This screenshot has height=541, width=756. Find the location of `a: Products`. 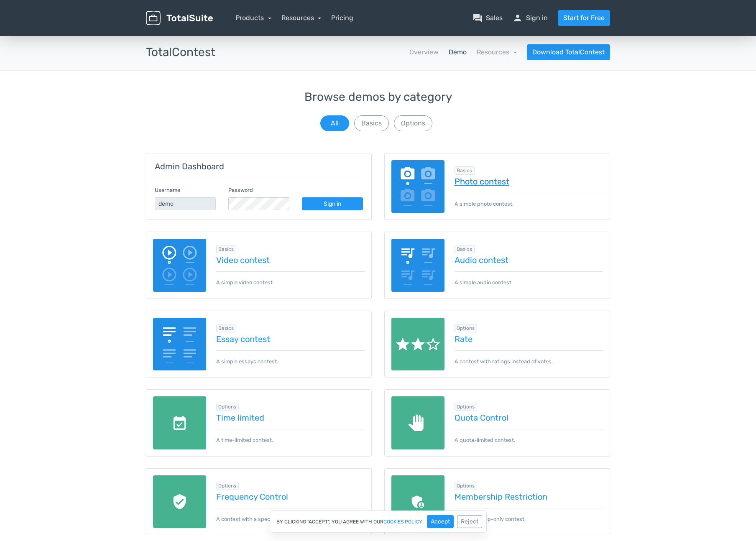

a: Products is located at coordinates (253, 18).